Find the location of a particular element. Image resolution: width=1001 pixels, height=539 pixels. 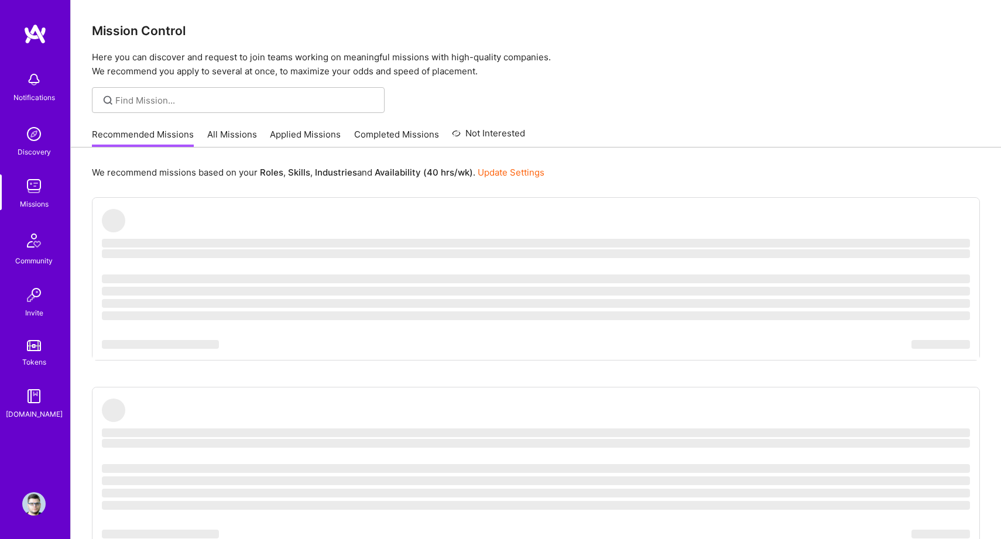

a: Completed Missions is located at coordinates (396, 138).